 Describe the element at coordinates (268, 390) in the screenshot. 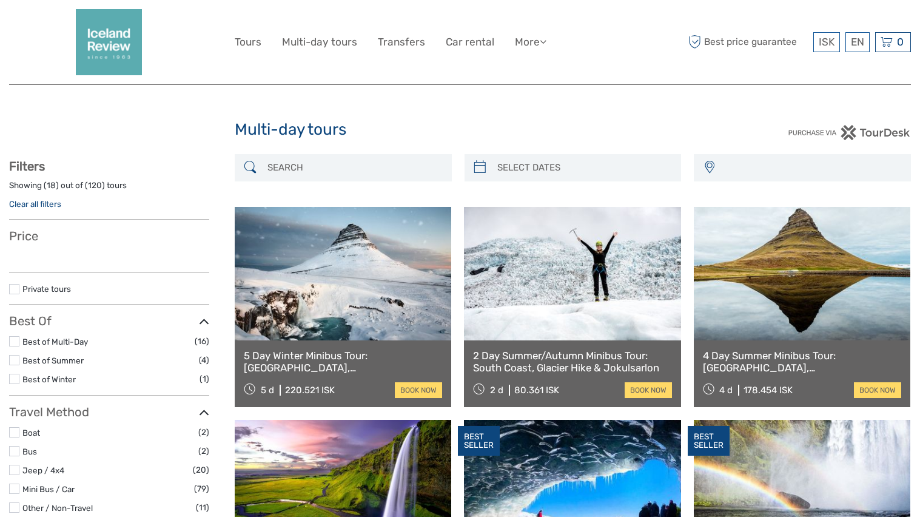

I see `span: 5 d` at that location.